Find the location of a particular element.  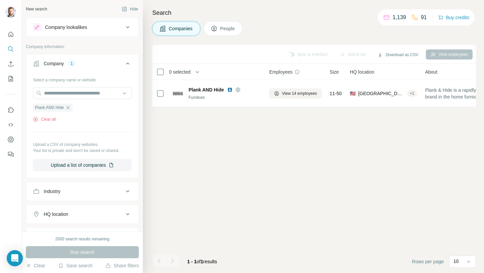

span: of is located at coordinates (199, 262).